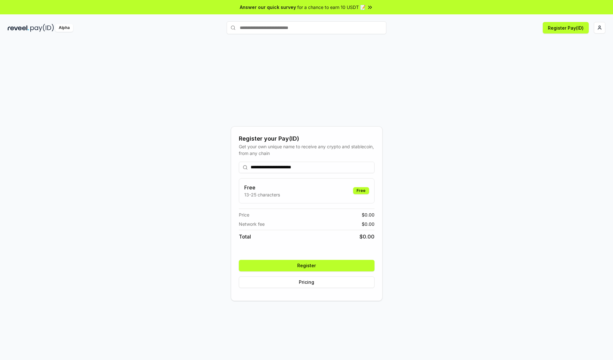  What do you see at coordinates (64, 28) in the screenshot?
I see `div: Alpha` at bounding box center [64, 28].